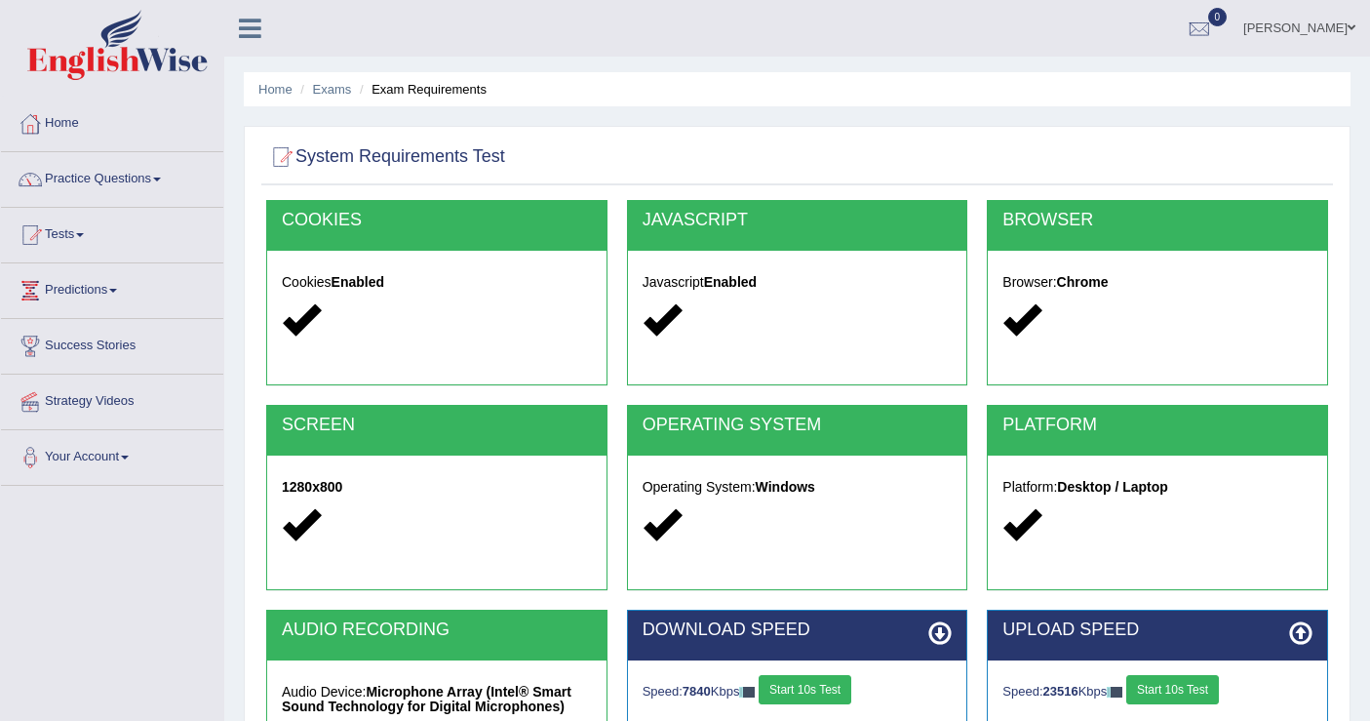  I want to click on h2: System Requirements Test, so click(385, 157).